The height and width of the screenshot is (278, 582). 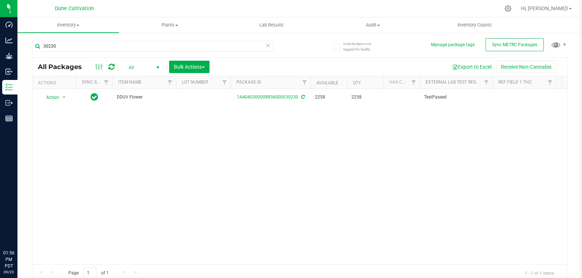 What do you see at coordinates (271, 25) in the screenshot?
I see `span: Lab Results` at bounding box center [271, 25].